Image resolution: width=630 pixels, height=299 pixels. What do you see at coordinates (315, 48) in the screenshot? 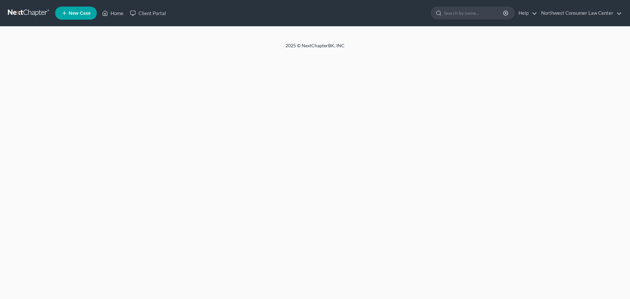
I see `div: 2025 © NextChapterBK, INC` at bounding box center [315, 48].